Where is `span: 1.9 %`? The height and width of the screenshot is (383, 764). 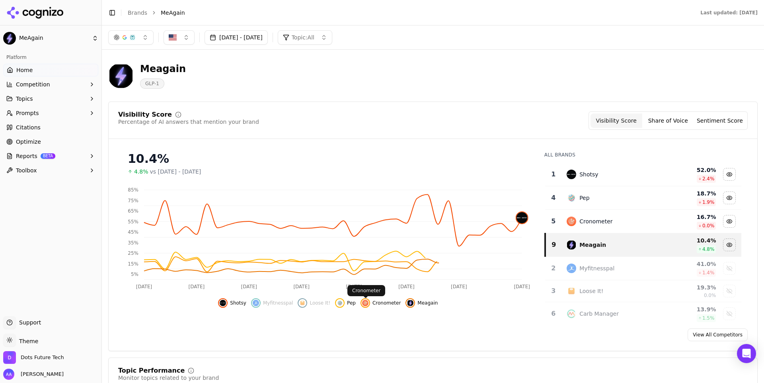
span: 1.9 % is located at coordinates (708, 202).